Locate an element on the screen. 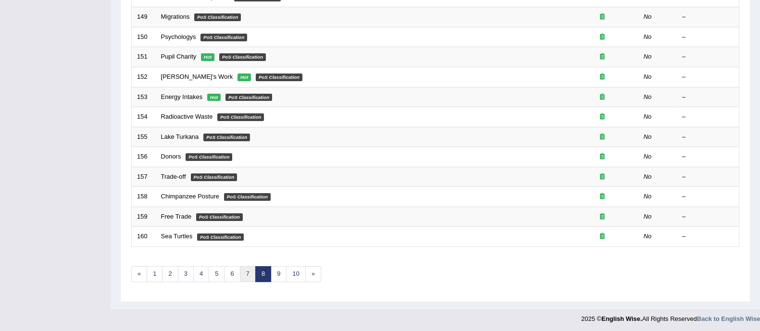  a: Free Trade is located at coordinates (176, 216).